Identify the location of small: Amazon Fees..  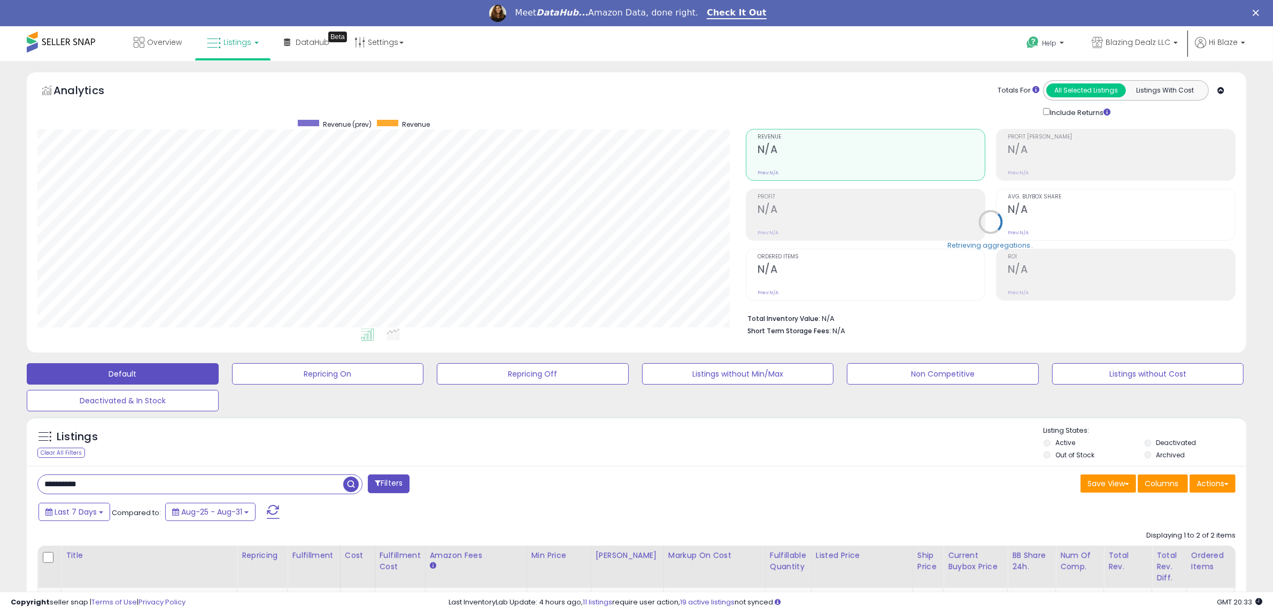
(433, 565).